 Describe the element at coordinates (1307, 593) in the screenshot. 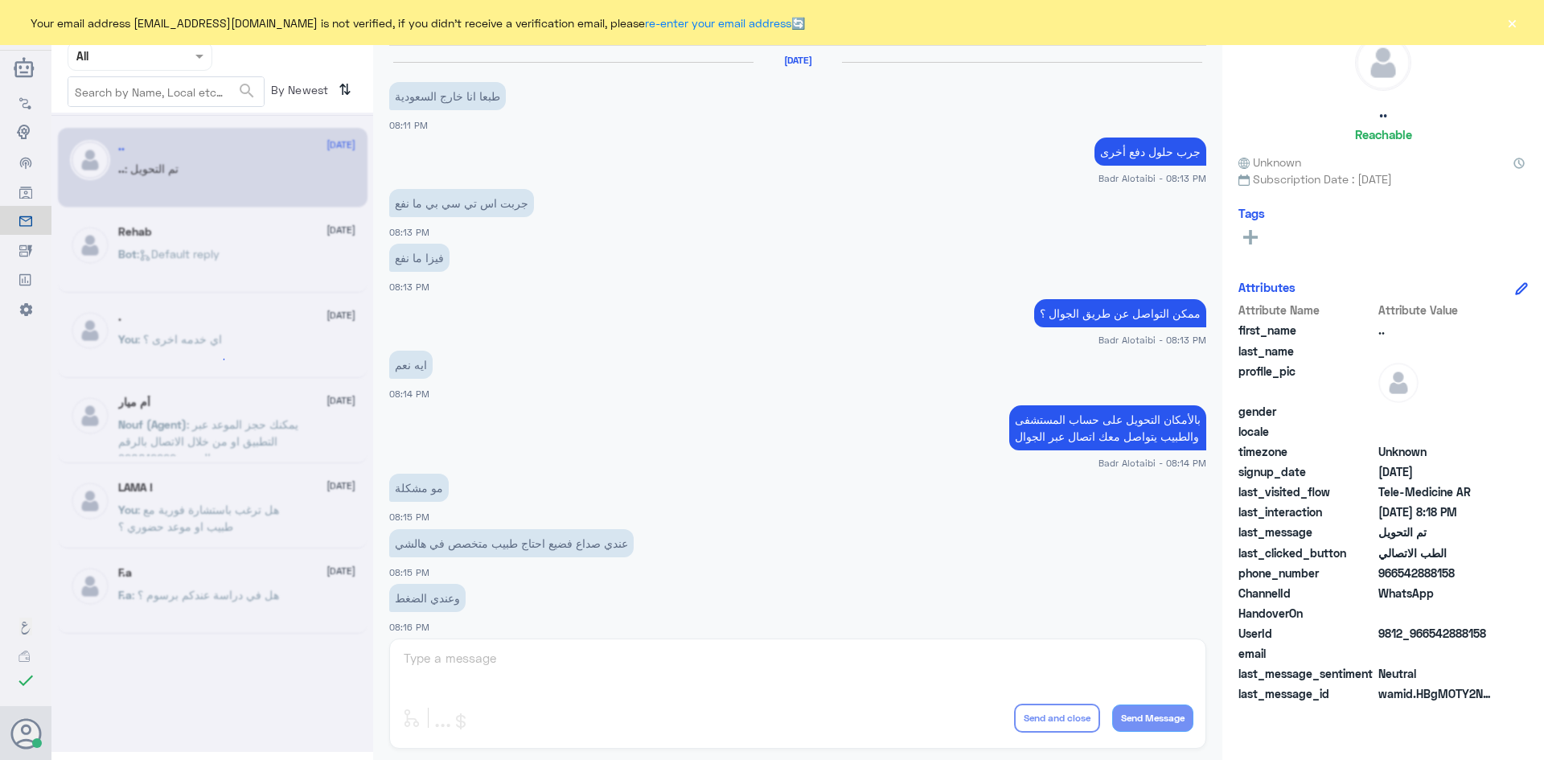

I see `span: ChannelId` at that location.